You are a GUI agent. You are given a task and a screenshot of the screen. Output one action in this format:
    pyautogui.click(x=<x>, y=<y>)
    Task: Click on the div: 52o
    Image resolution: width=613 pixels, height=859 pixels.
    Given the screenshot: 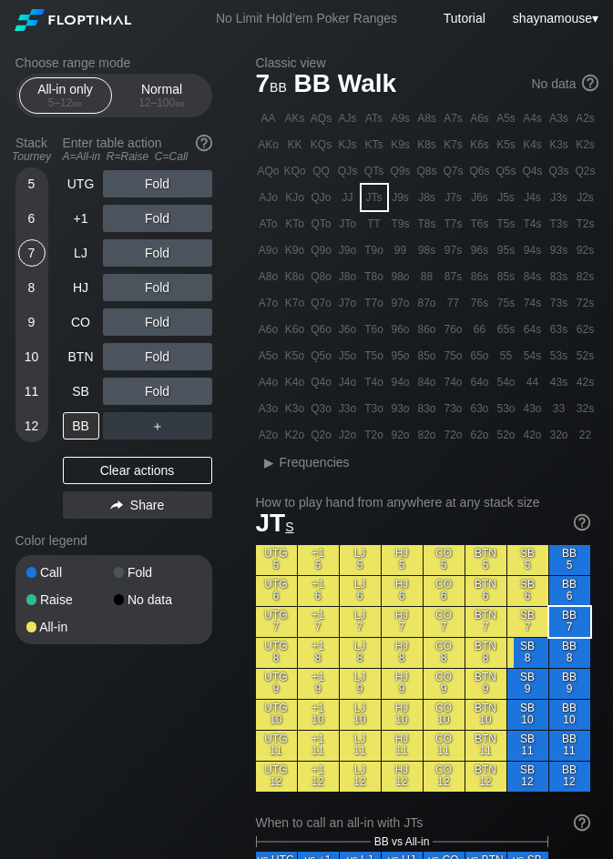 What is the action you would take?
    pyautogui.click(x=506, y=435)
    